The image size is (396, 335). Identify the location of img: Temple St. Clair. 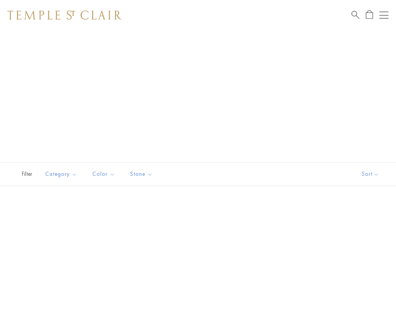
(65, 15).